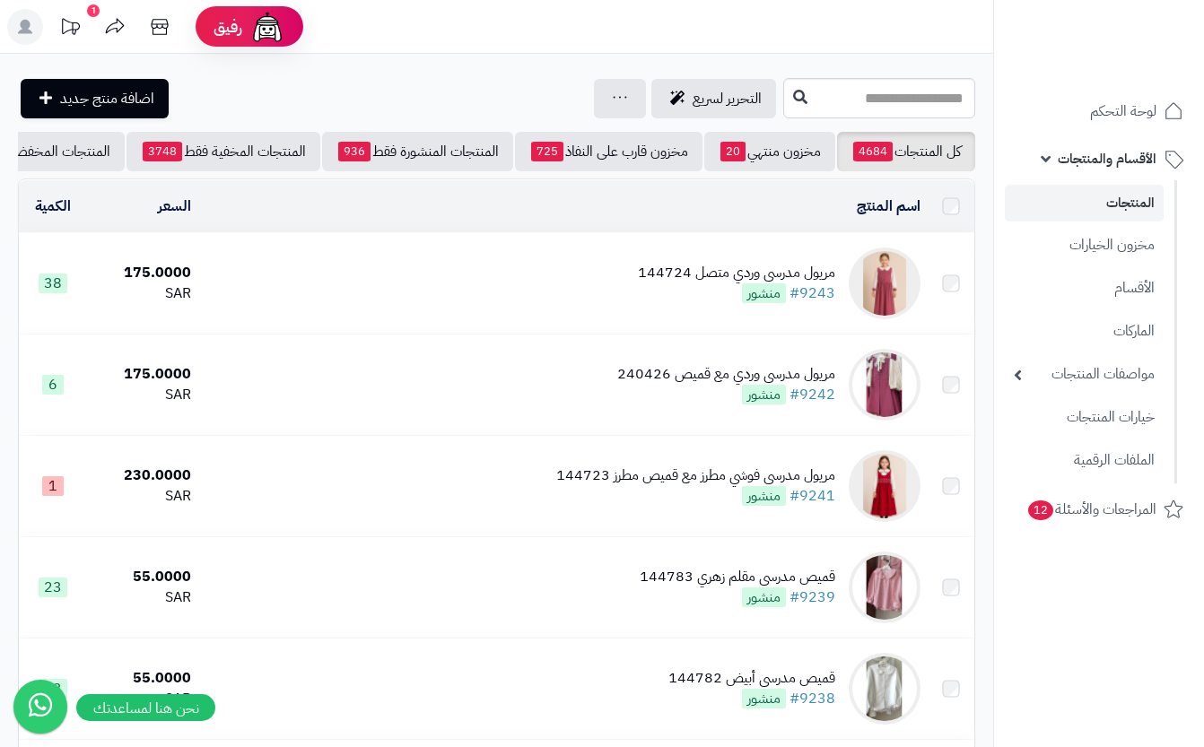  What do you see at coordinates (1099, 111) in the screenshot?
I see `a: لوحة التحكم` at bounding box center [1099, 111].